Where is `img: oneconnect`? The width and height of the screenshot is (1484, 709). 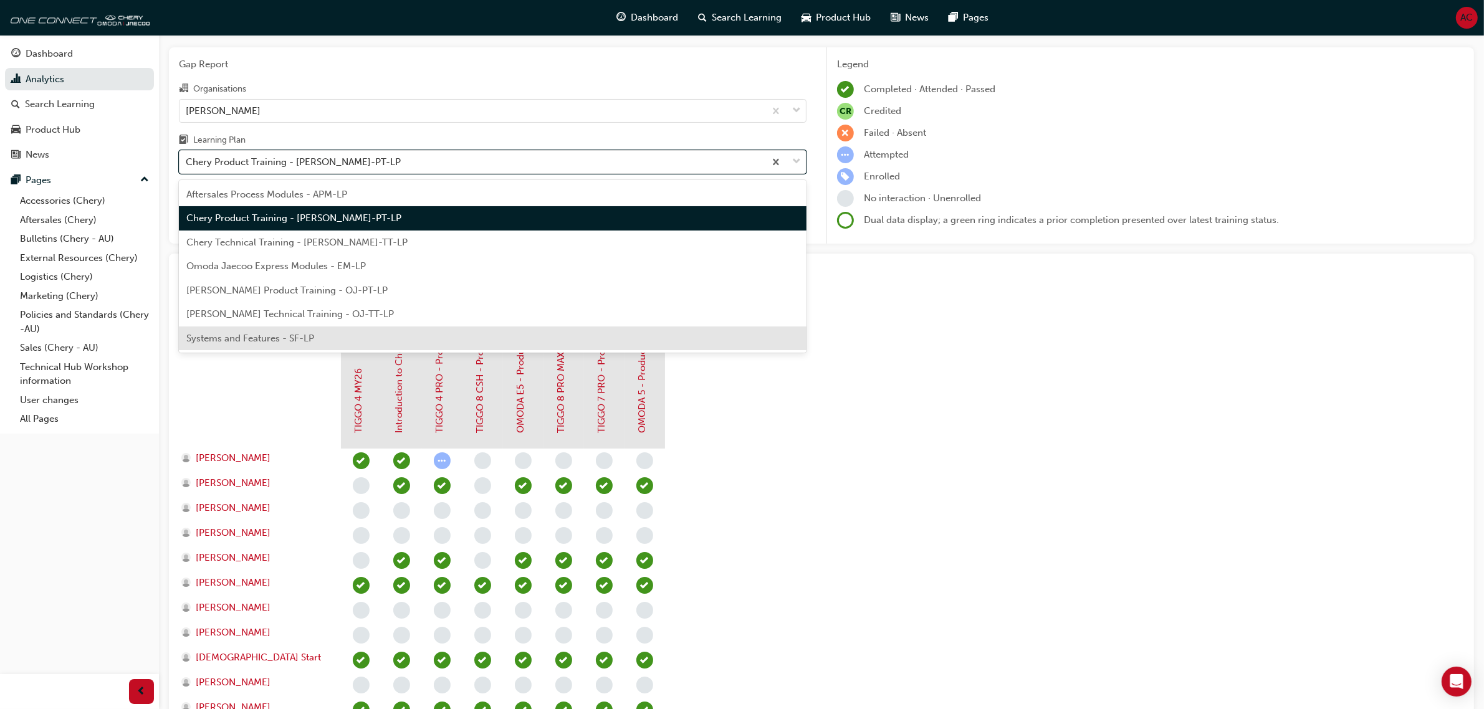
img: oneconnect is located at coordinates (78, 17).